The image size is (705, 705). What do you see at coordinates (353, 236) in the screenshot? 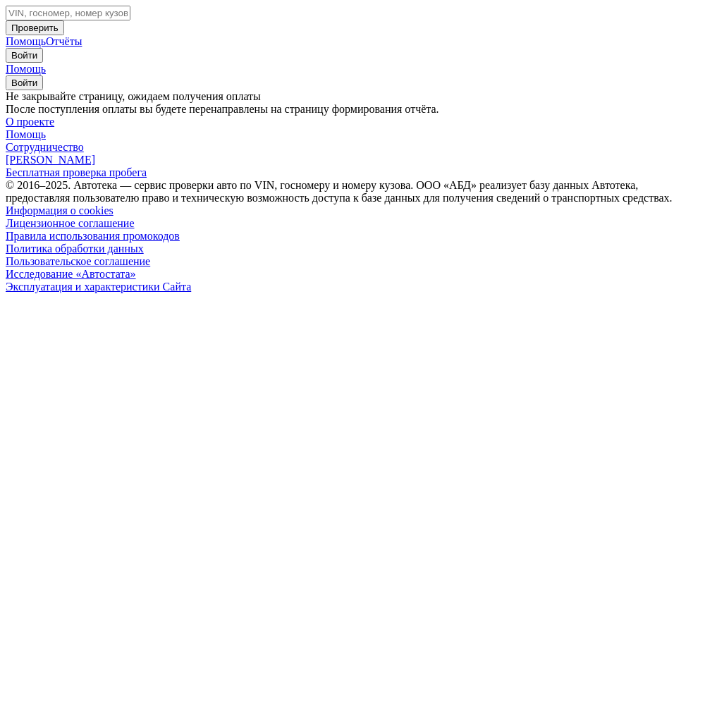
I see `div: Правила использования промокодов` at bounding box center [353, 236].